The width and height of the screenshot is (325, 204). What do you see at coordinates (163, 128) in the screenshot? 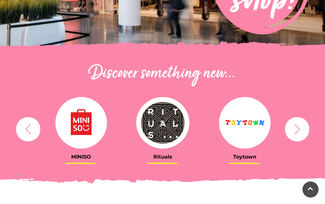
I see `a: Rituals` at bounding box center [163, 128].